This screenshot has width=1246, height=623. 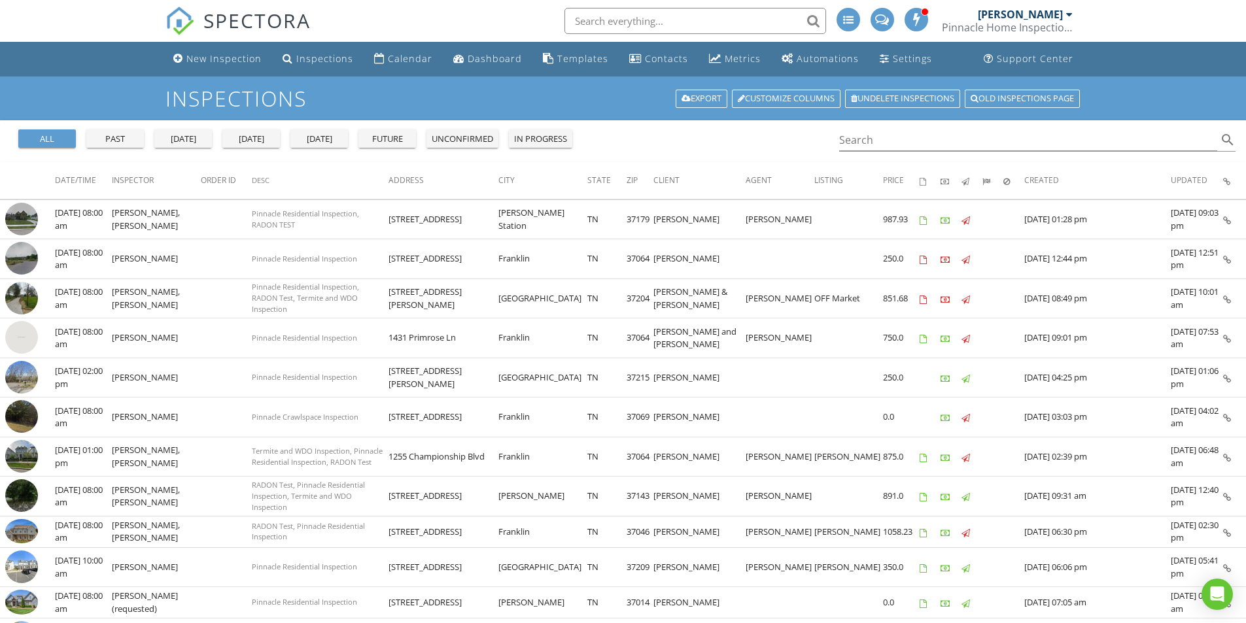 I want to click on td: 37204, so click(x=640, y=298).